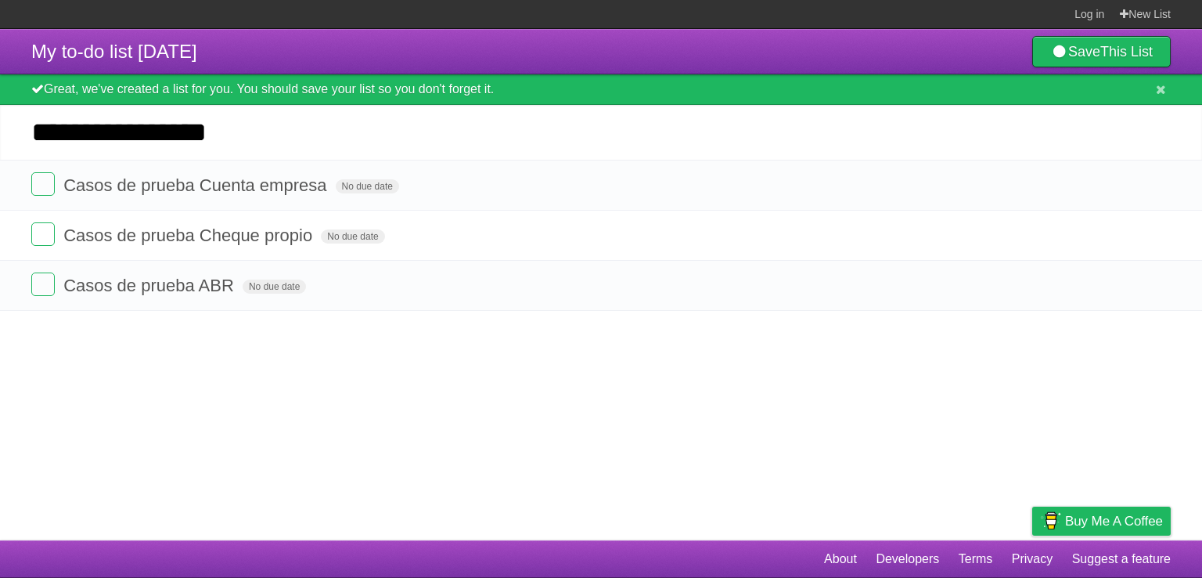 Image resolution: width=1202 pixels, height=578 pixels. Describe the element at coordinates (1114, 521) in the screenshot. I see `span: Buy me a coffee` at that location.